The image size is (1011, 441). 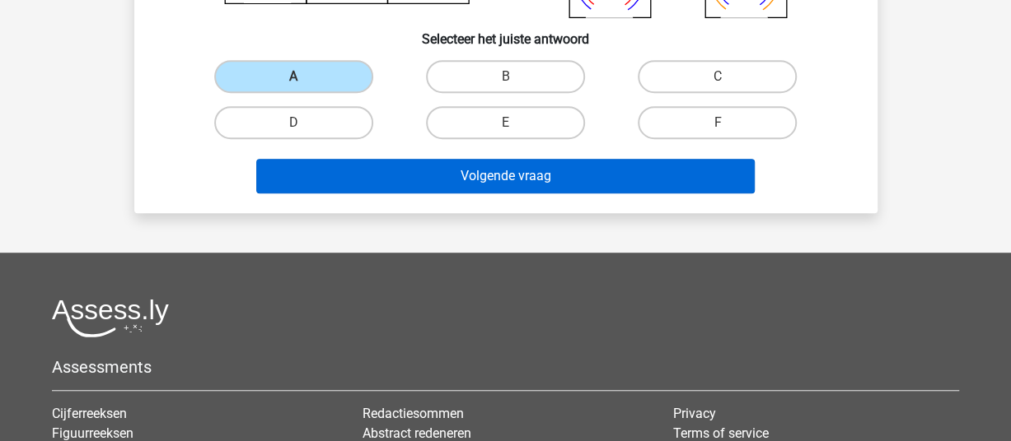 What do you see at coordinates (413, 413) in the screenshot?
I see `a: Redactiesommen` at bounding box center [413, 413].